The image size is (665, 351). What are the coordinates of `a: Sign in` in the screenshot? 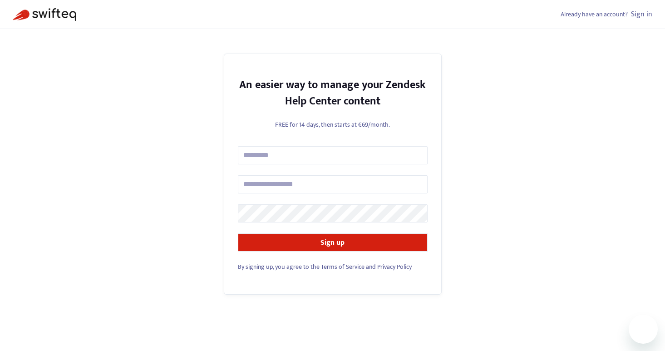 It's located at (642, 14).